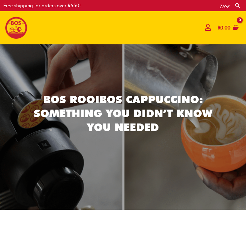 The height and width of the screenshot is (242, 246). What do you see at coordinates (224, 28) in the screenshot?
I see `bdi: 0.00` at bounding box center [224, 28].